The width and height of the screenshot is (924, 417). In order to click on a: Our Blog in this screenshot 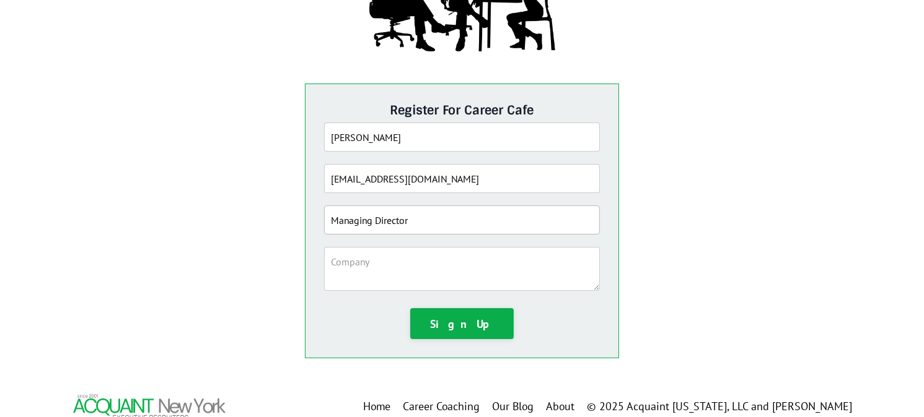, I will do `click(513, 407)`.